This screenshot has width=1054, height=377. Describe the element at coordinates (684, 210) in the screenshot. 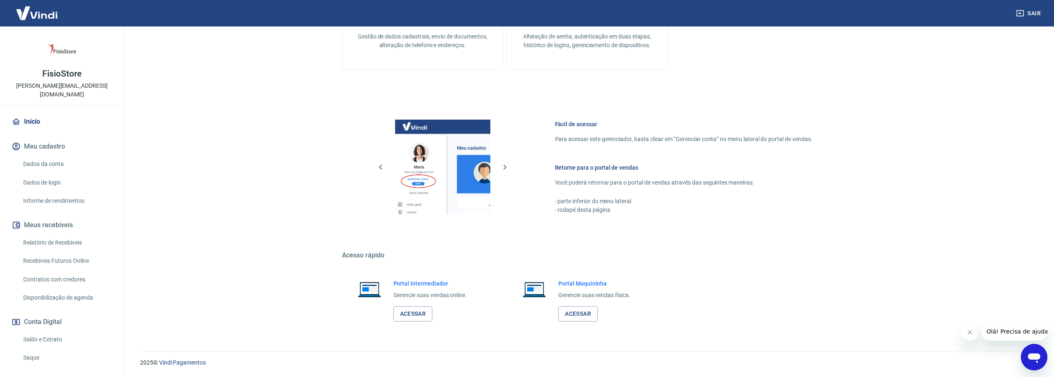

I see `p: - rodapé desta página` at that location.